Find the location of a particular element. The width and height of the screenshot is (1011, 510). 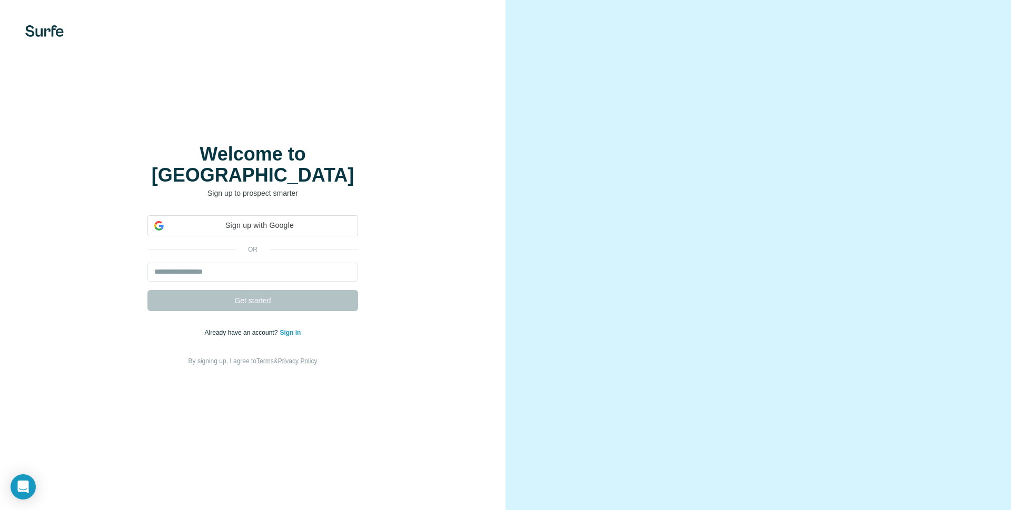

a: Privacy Policy is located at coordinates (298, 361).